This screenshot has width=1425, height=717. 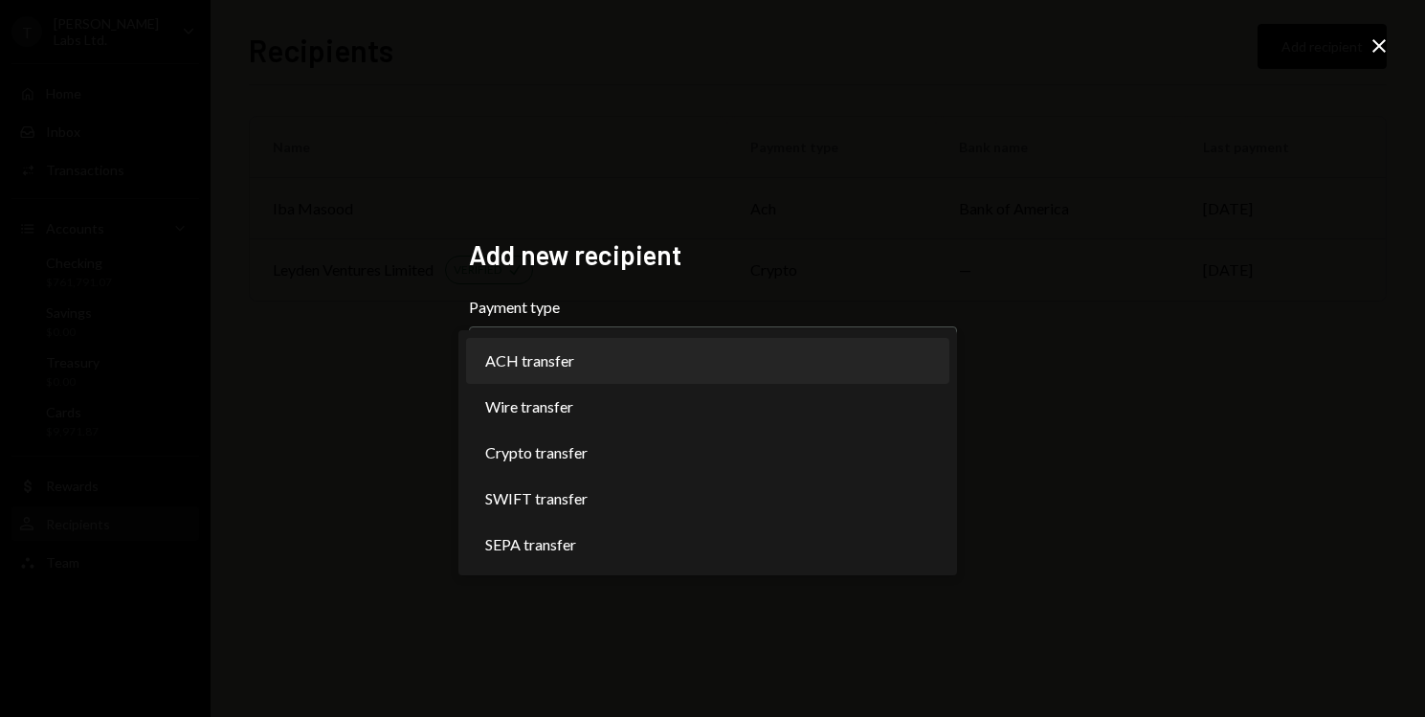 I want to click on span: Crypto transfer, so click(x=536, y=453).